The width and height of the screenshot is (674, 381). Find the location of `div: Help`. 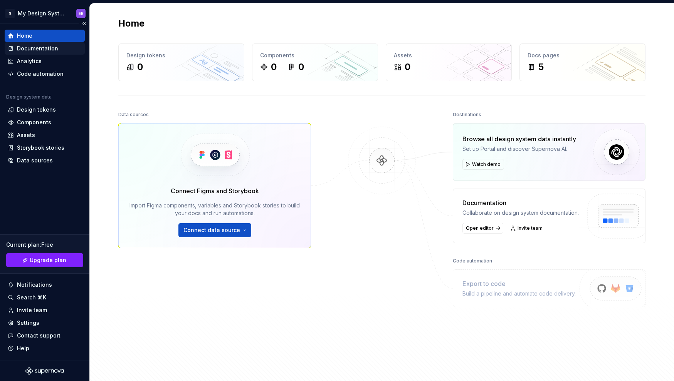

div: Help is located at coordinates (23, 349).